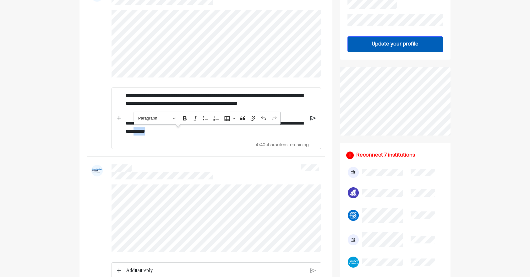  Describe the element at coordinates (207, 118) in the screenshot. I see `div: Editor contextual toolbar` at that location.